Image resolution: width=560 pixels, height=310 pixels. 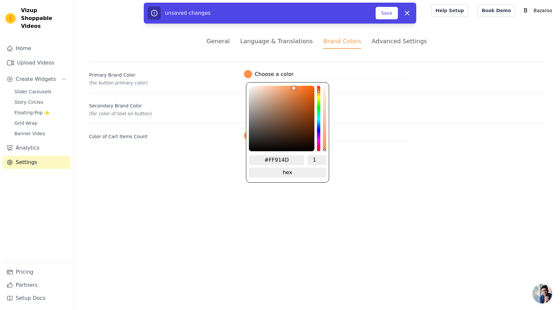 What do you see at coordinates (282, 88) in the screenshot?
I see `div: saturation channel` at bounding box center [282, 88].